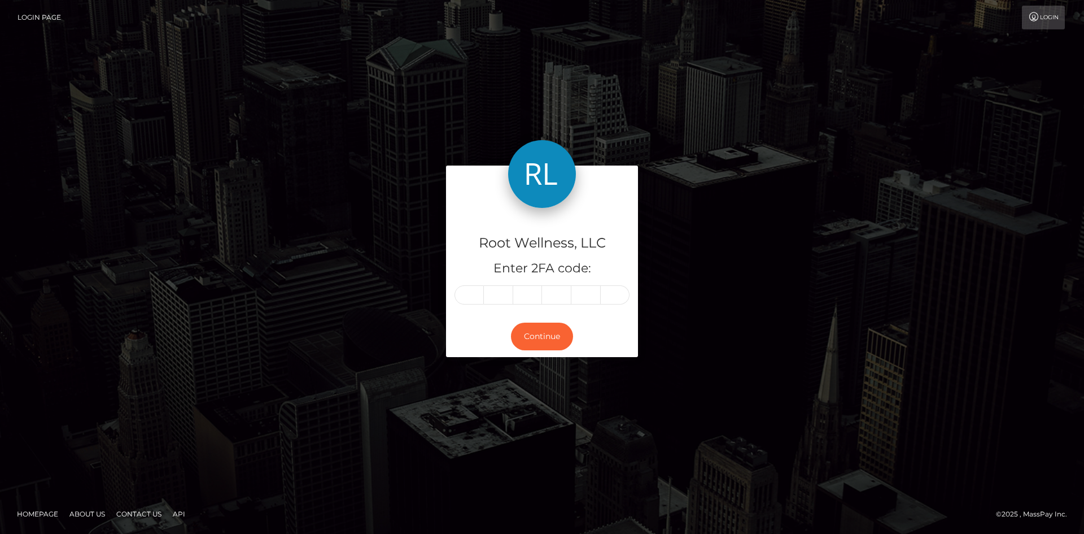  What do you see at coordinates (87, 513) in the screenshot?
I see `a: About Us` at bounding box center [87, 513].